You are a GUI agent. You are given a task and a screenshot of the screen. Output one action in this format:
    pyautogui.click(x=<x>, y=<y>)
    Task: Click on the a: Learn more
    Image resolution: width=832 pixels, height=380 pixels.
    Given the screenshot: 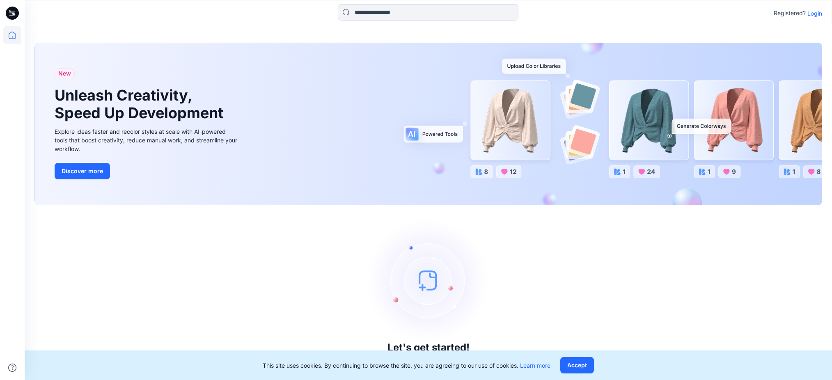 What is the action you would take?
    pyautogui.click(x=535, y=365)
    